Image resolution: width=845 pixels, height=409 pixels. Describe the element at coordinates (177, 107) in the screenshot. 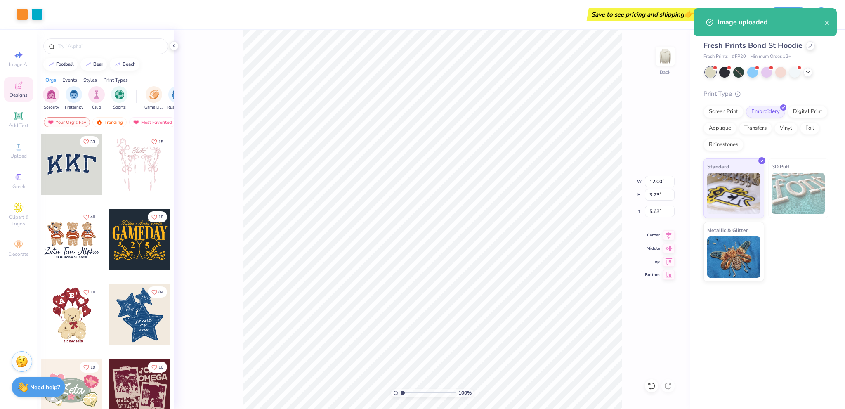

I see `span: Rush & Bid` at that location.